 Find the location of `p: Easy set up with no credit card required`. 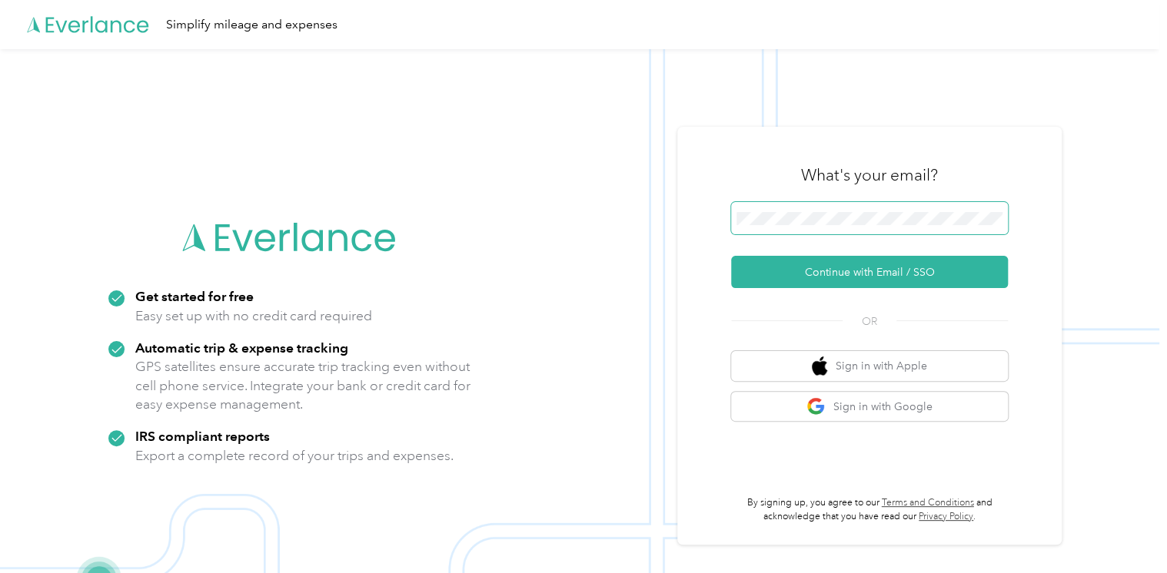

p: Easy set up with no credit card required is located at coordinates (254, 316).